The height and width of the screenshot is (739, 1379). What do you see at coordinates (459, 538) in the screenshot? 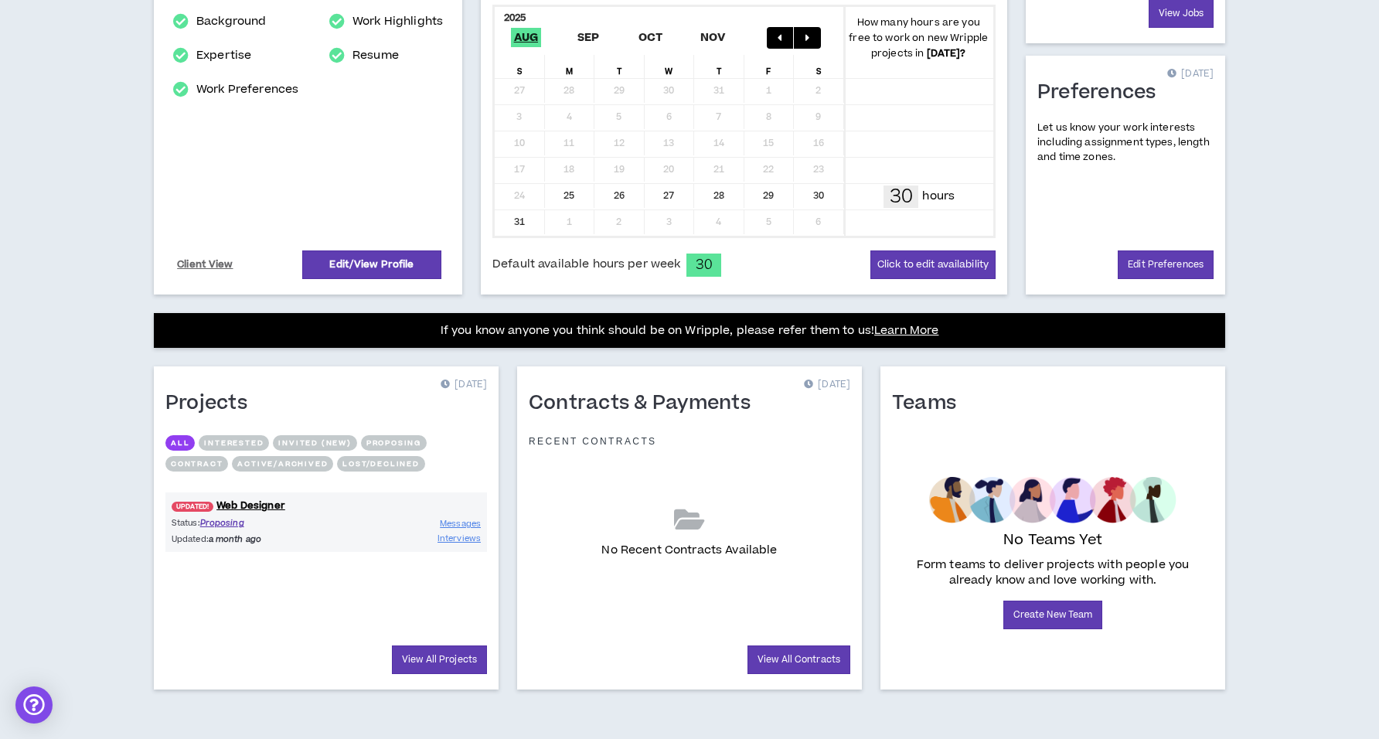
I see `span: Interviews` at bounding box center [459, 538].